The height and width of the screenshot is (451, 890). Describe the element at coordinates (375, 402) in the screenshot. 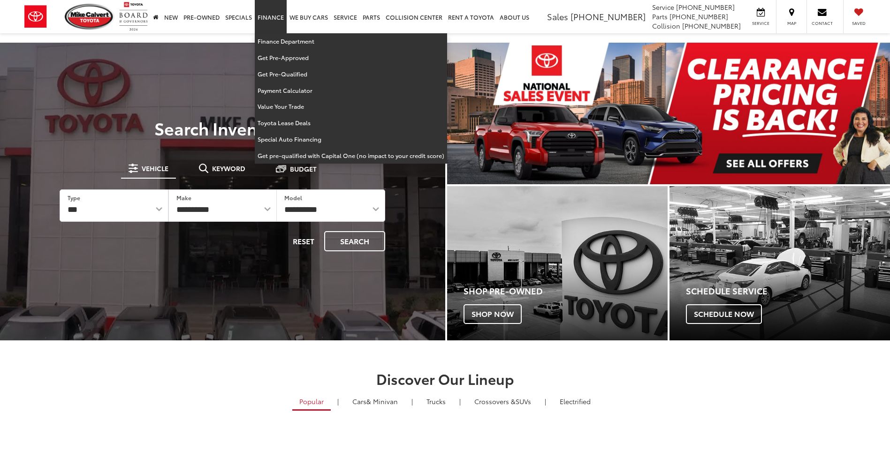

I see `a: Cars` at that location.